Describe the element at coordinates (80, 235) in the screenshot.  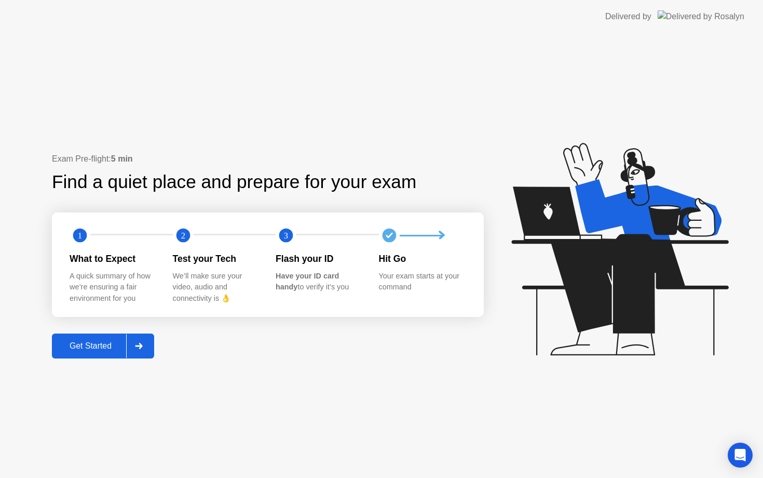
I see `text: 1` at that location.